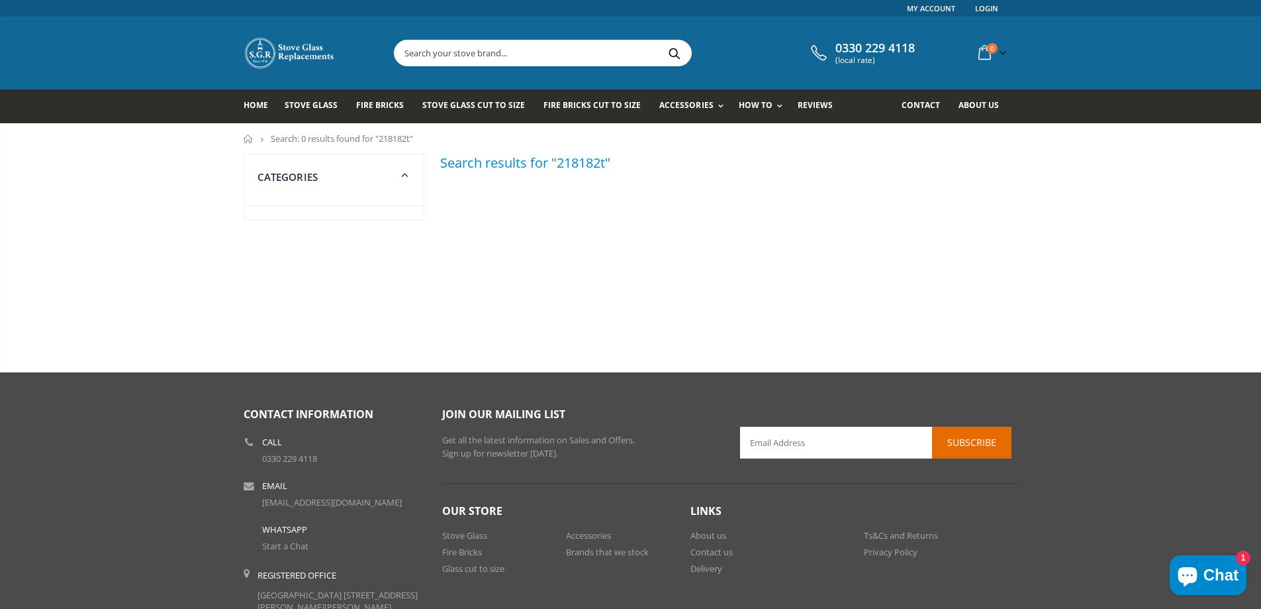 This screenshot has width=1261, height=609. Describe the element at coordinates (473, 568) in the screenshot. I see `a: Glass cut to size` at that location.